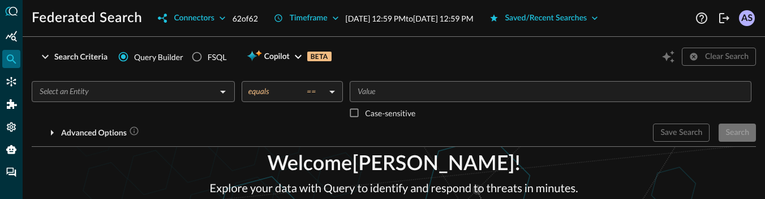  What do you see at coordinates (289, 57) in the screenshot?
I see `button: CopilotBETA` at bounding box center [289, 57].